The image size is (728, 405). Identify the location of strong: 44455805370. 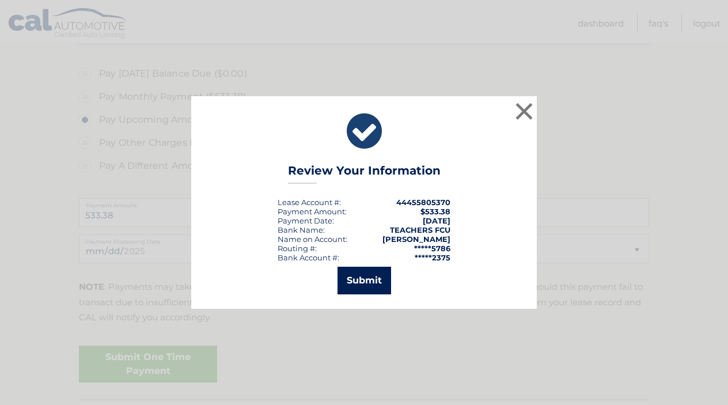
(423, 202).